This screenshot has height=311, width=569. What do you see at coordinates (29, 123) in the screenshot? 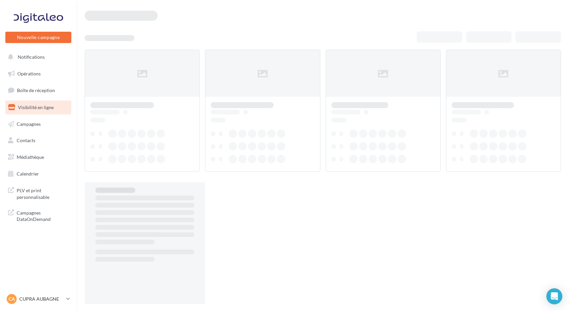
I see `span: Campagnes` at bounding box center [29, 123].